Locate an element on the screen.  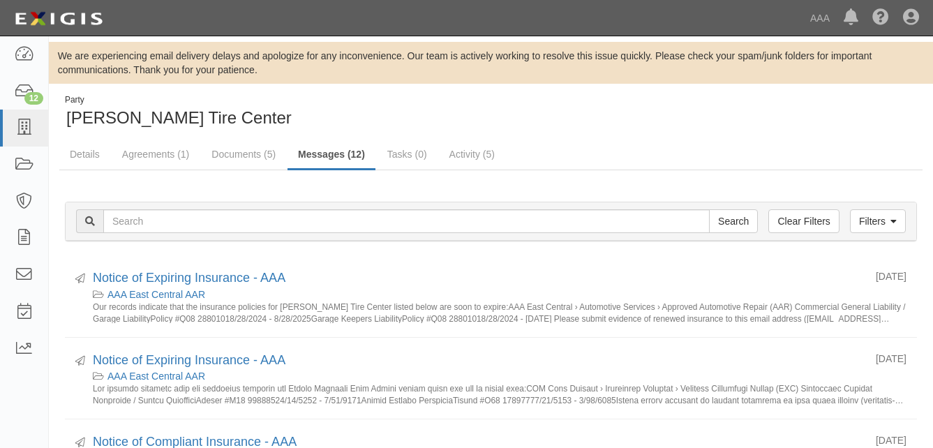
a: Messages (12) is located at coordinates (331, 155).